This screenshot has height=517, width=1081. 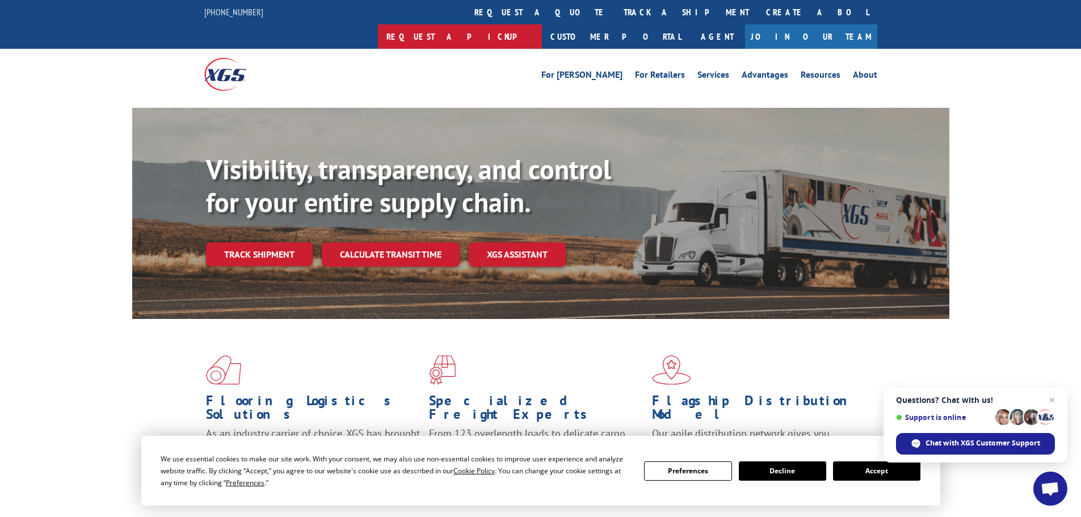 I want to click on span: Preferences, so click(x=245, y=483).